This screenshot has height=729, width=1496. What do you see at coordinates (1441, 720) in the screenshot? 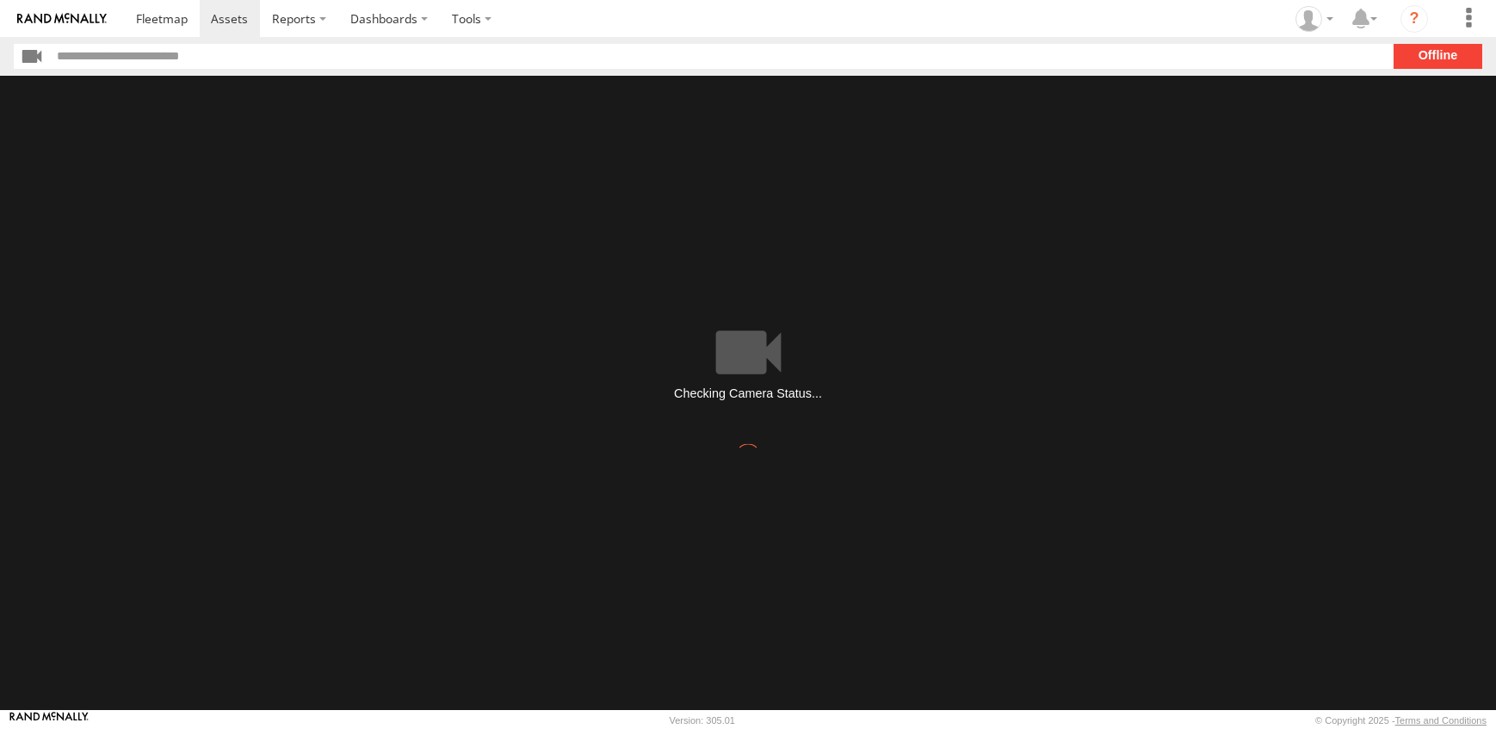
I see `a: Terms and Conditions` at bounding box center [1441, 720].